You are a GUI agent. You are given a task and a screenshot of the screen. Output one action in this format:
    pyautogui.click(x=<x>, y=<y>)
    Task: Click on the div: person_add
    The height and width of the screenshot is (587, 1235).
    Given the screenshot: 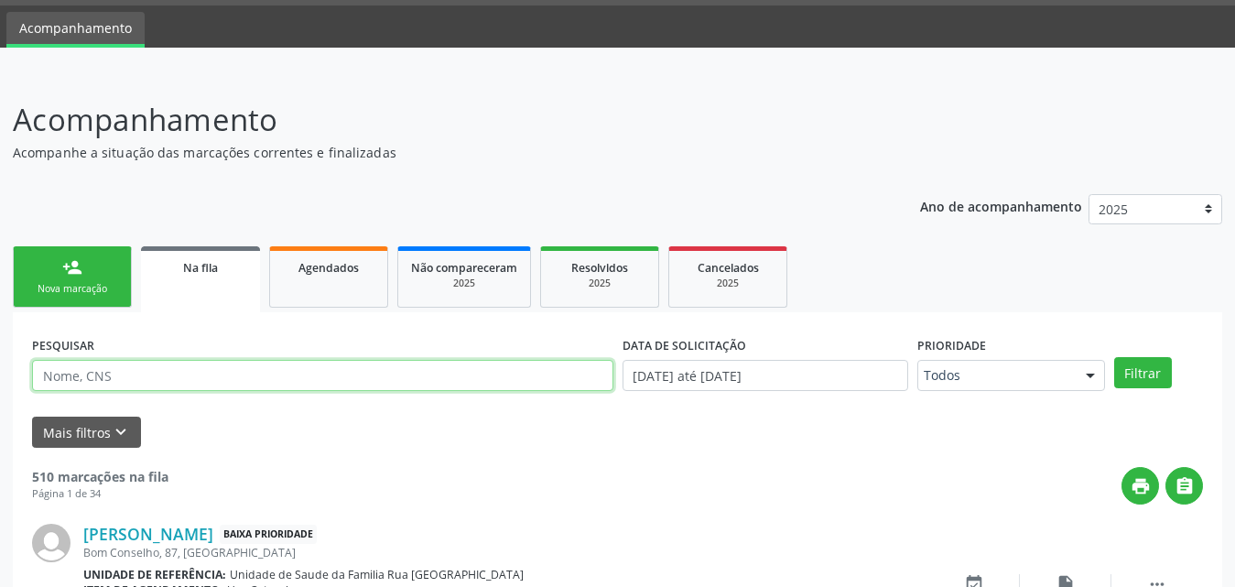 What is the action you would take?
    pyautogui.click(x=72, y=267)
    